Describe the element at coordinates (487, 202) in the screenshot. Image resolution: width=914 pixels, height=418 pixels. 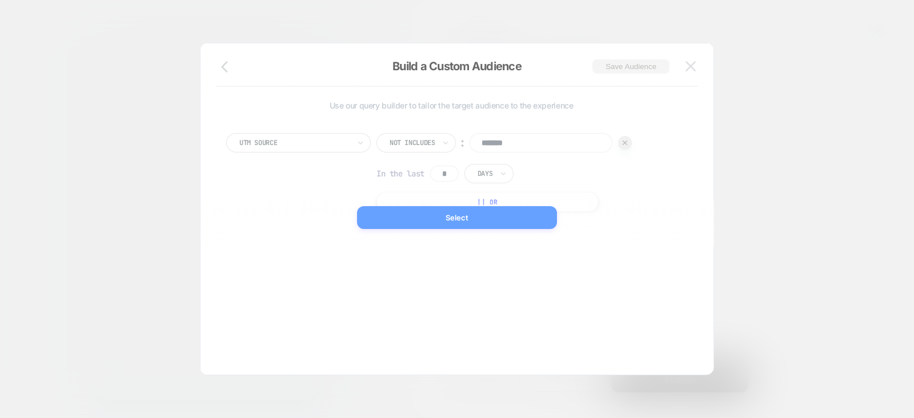
I see `button: || Or` at that location.